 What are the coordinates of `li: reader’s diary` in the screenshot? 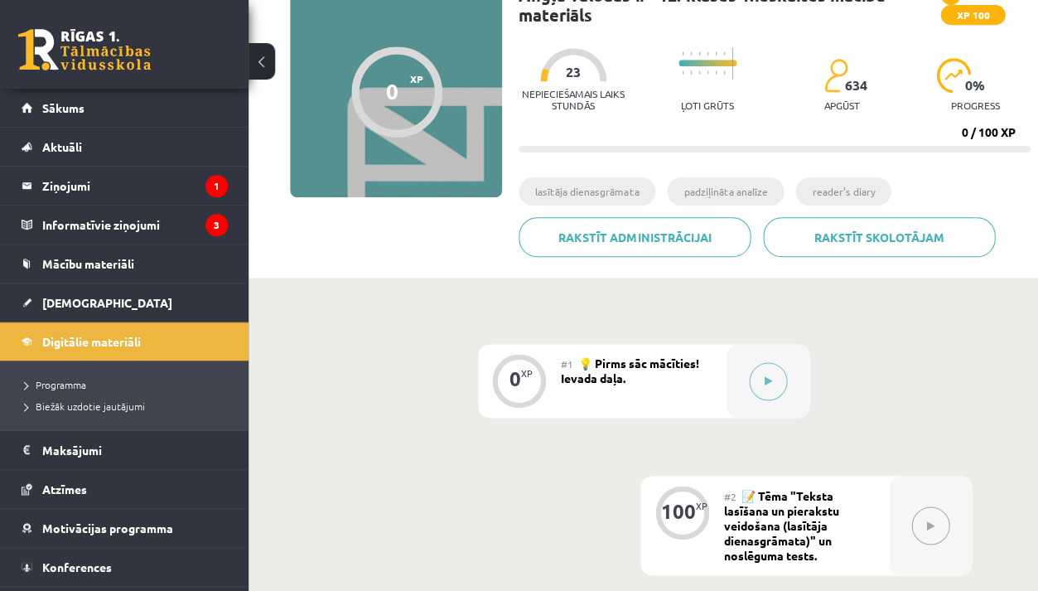 It's located at (842, 191).